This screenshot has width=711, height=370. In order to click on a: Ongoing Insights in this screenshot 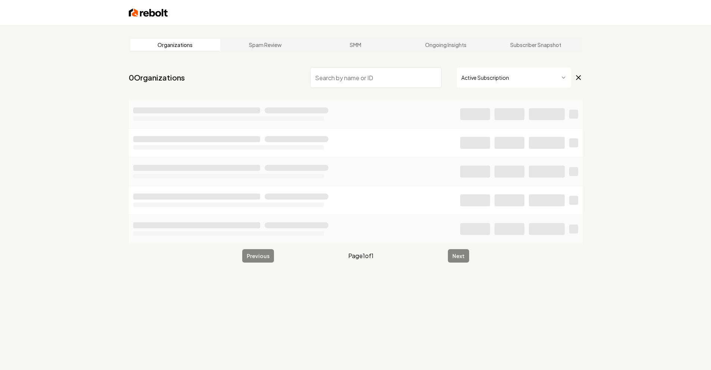, I will do `click(445, 45)`.